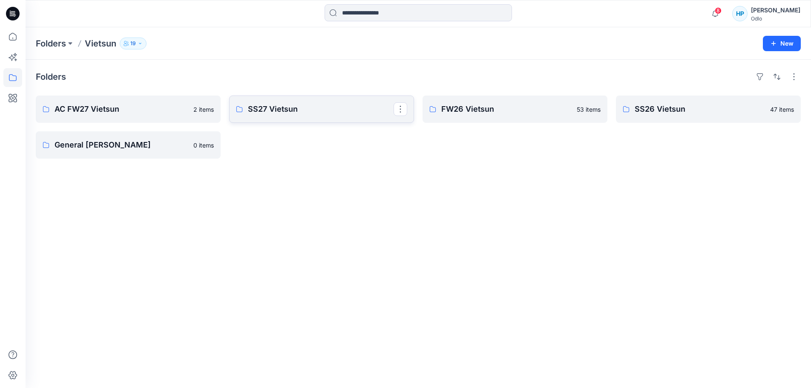 This screenshot has height=388, width=811. What do you see at coordinates (51, 77) in the screenshot?
I see `h4: Folders` at bounding box center [51, 77].